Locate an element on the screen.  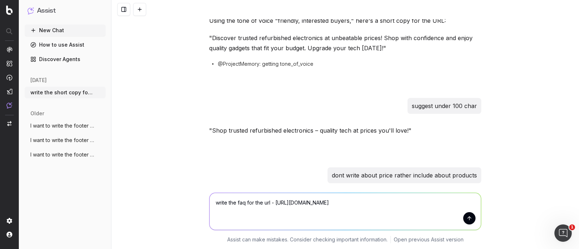
p: Assist can make mistakes. Consider checking important information. is located at coordinates (307, 240).